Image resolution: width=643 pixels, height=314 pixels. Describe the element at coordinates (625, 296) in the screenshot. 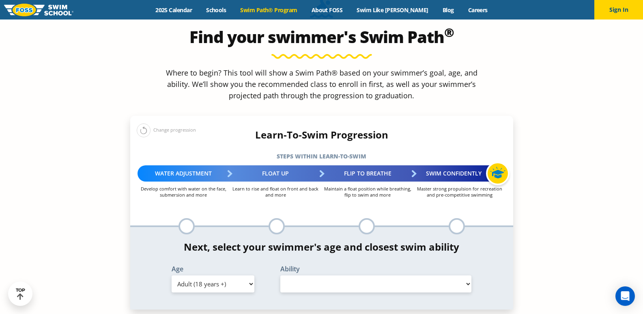

I see `div: Open Intercom Messenger` at that location.